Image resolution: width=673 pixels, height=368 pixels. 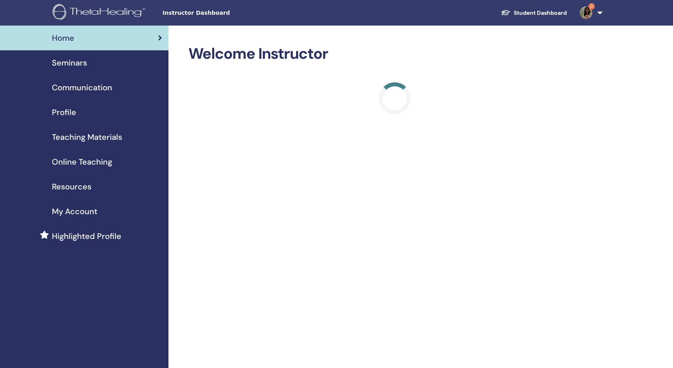 What do you see at coordinates (82, 162) in the screenshot?
I see `span: Online Teaching` at bounding box center [82, 162].